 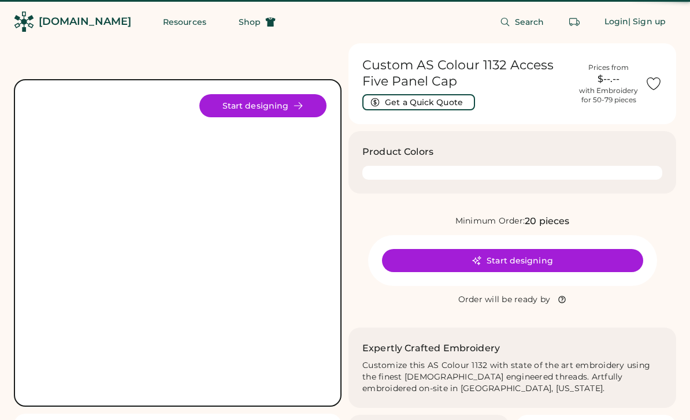 I want to click on h3: Product Colors, so click(x=398, y=152).